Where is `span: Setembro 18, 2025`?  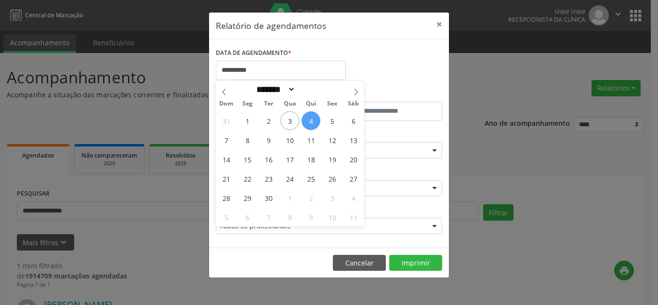 span: Setembro 18, 2025 is located at coordinates (311, 159).